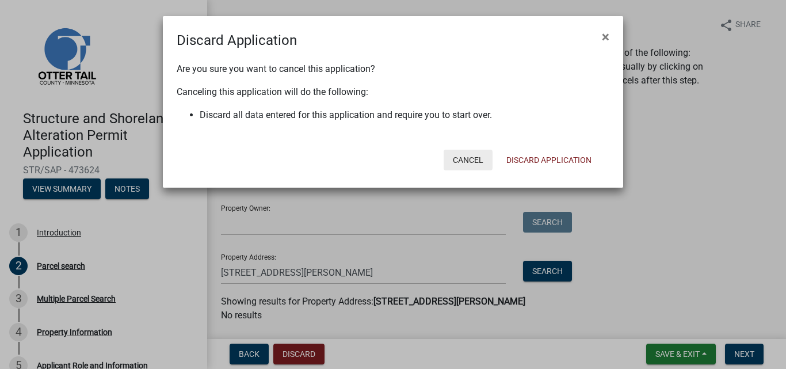 The width and height of the screenshot is (786, 369). Describe the element at coordinates (405, 115) in the screenshot. I see `li: Discard all data entered for this application and require you to start over.` at that location.